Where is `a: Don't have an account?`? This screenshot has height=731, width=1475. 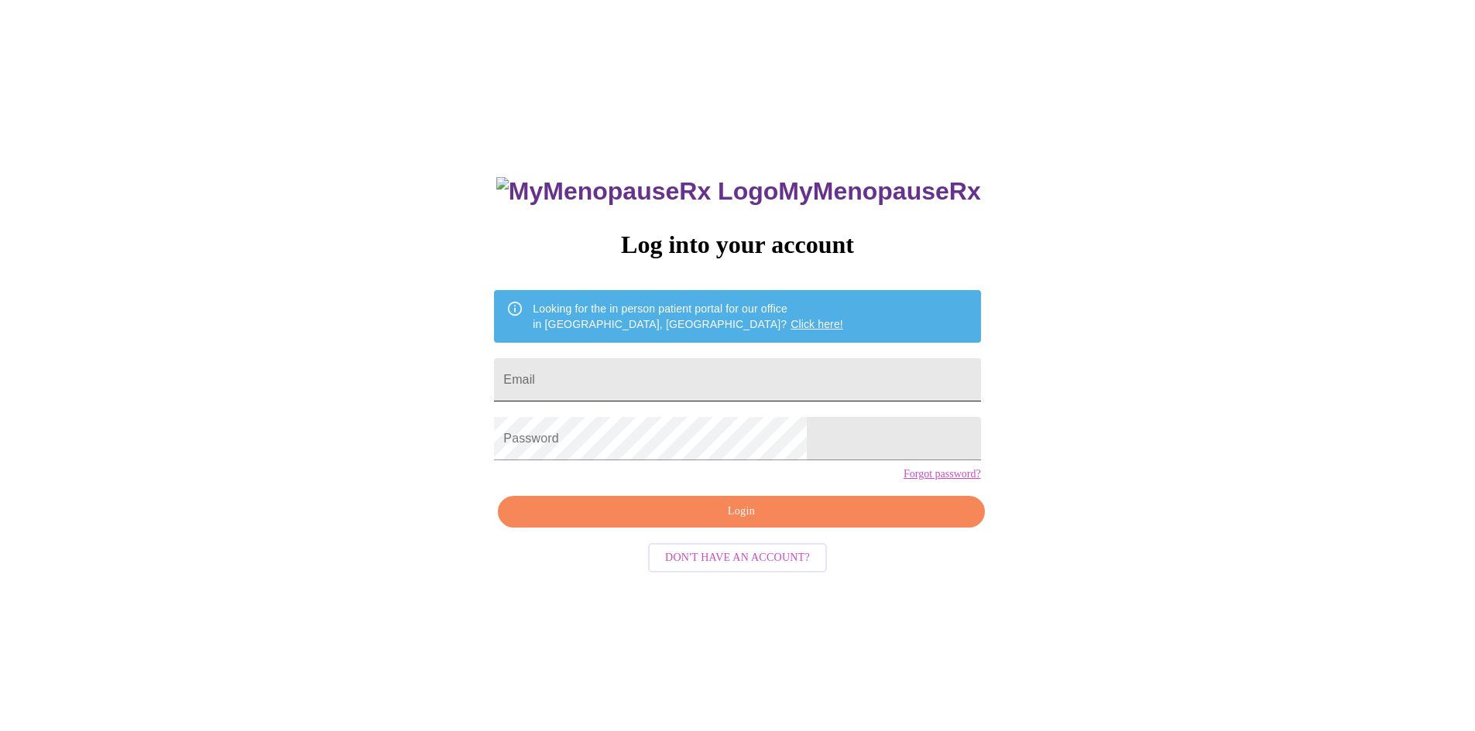 a: Don't have an account? is located at coordinates (737, 556).